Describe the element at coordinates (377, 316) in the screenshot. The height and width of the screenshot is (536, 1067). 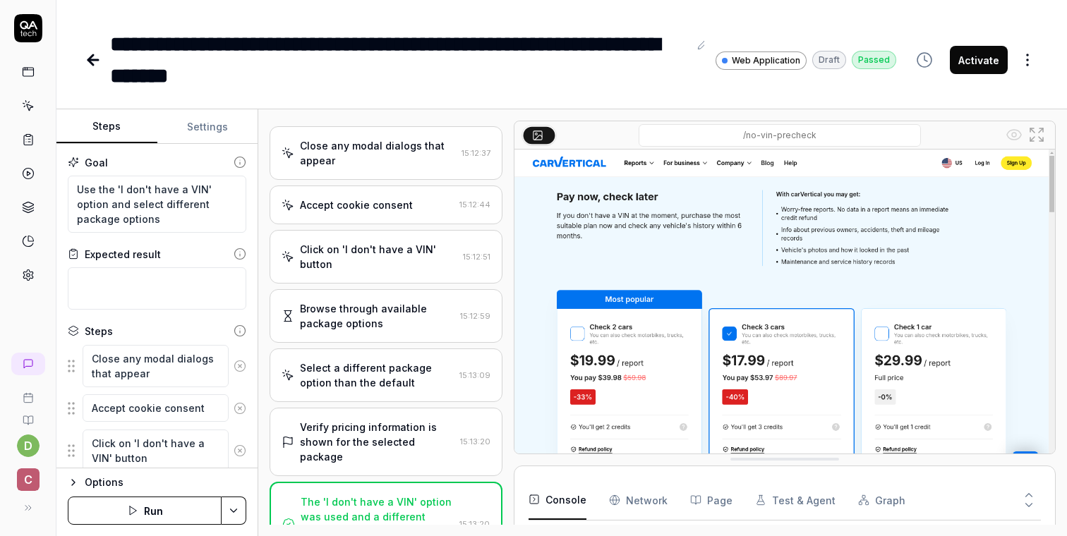
I see `div: Browse through available package options` at that location.